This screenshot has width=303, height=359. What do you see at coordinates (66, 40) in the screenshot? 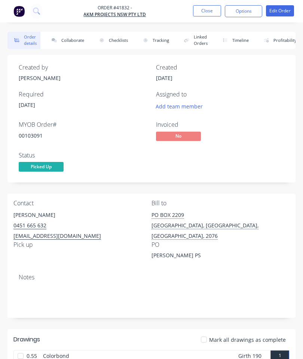
I see `button: Collaborate` at bounding box center [66, 40].